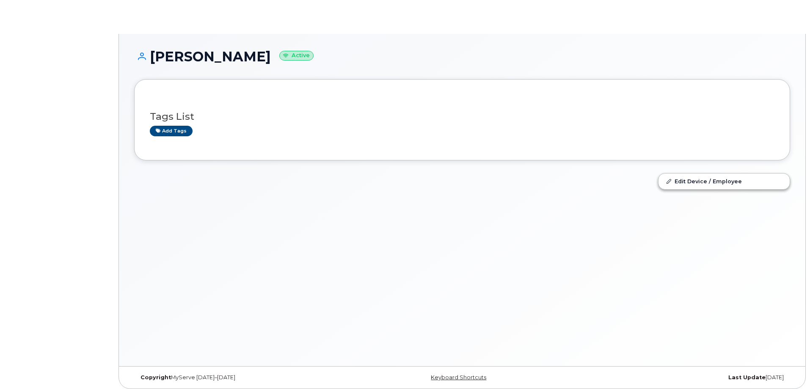  What do you see at coordinates (747, 377) in the screenshot?
I see `strong: Last Update` at bounding box center [747, 377].